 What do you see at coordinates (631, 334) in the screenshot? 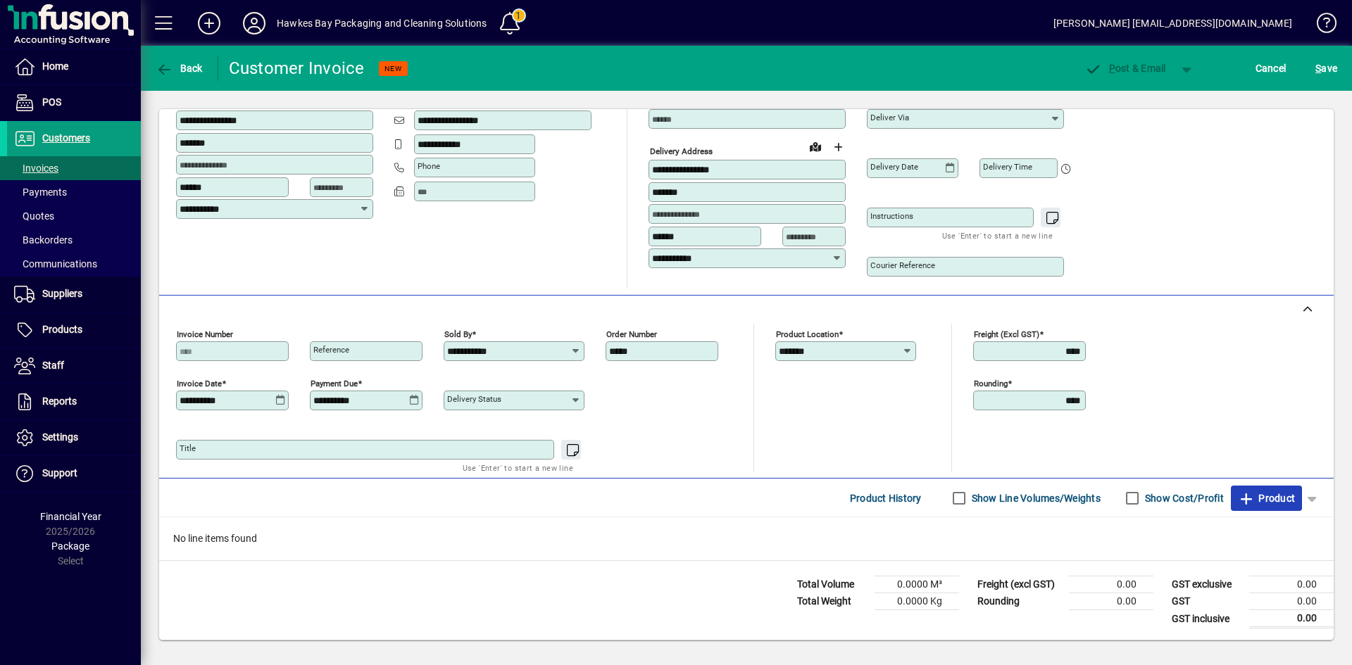
I see `mat-label: Order number` at bounding box center [631, 334].